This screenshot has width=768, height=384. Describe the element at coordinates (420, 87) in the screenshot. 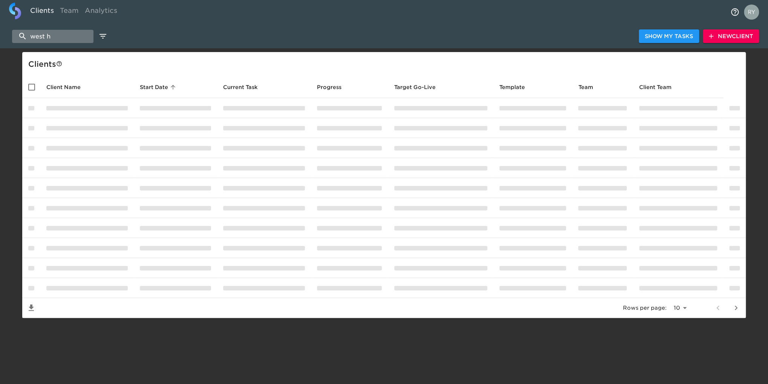

I see `span: Target Go-Live` at that location.